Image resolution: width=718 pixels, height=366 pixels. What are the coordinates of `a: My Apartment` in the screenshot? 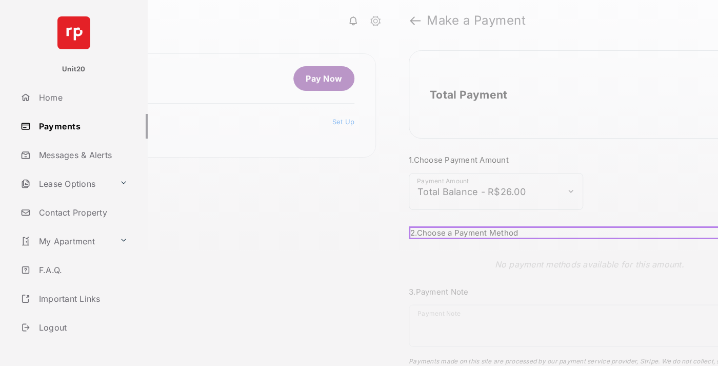 It's located at (66, 241).